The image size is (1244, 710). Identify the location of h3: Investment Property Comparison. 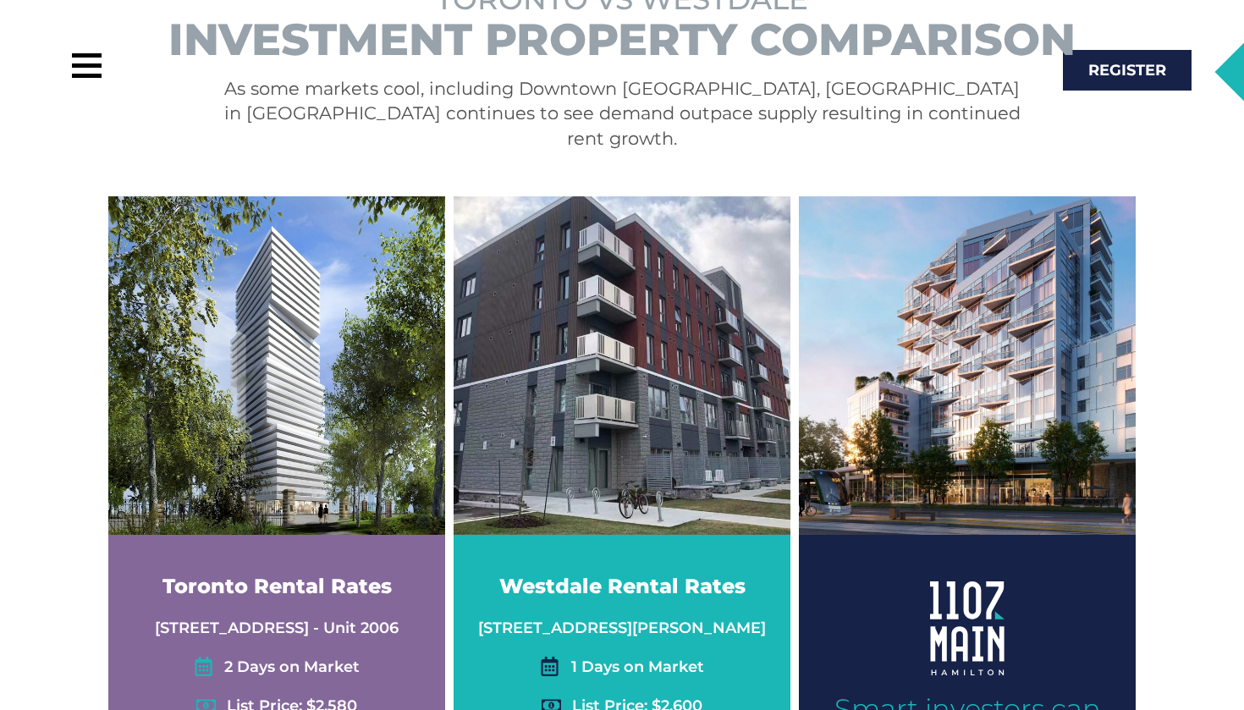
(622, 39).